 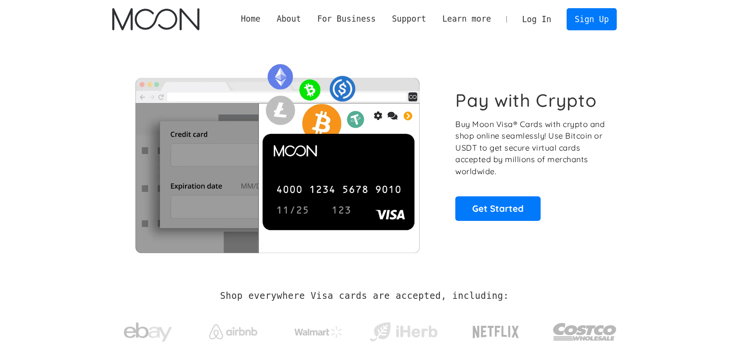 I want to click on img: Moon Logo, so click(x=156, y=19).